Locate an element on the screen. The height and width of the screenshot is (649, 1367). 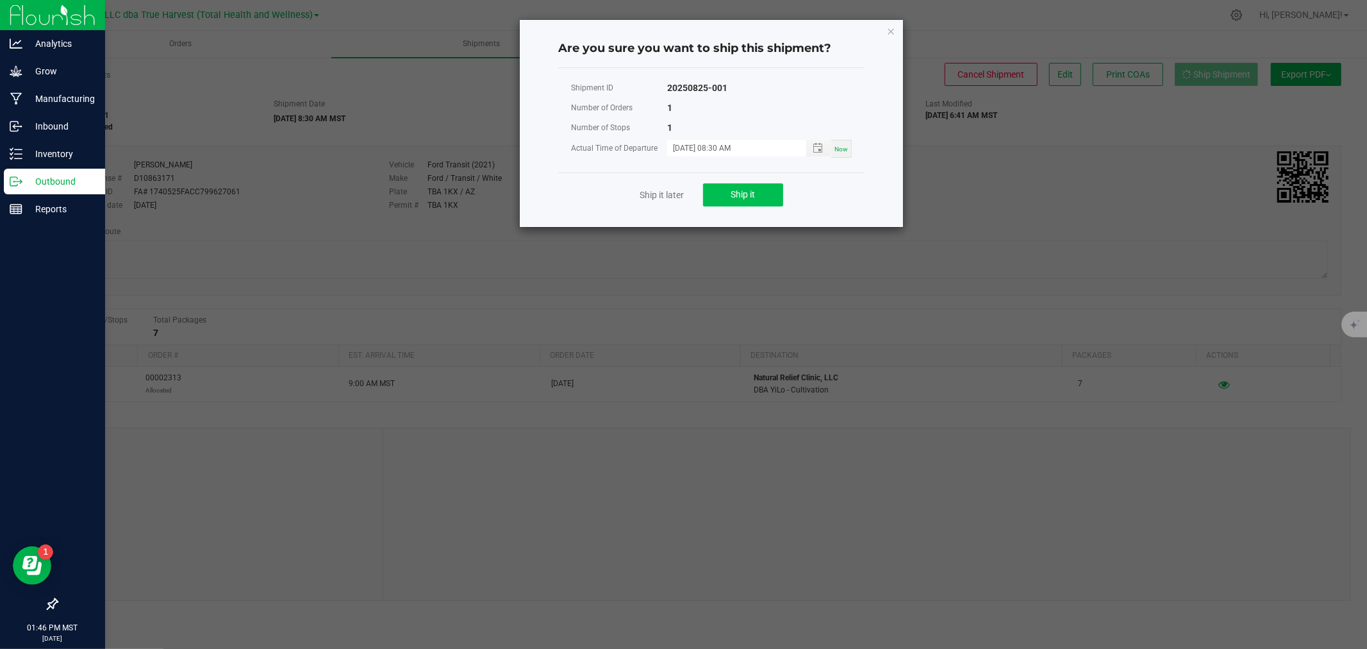
h4: Are you sure you want to ship this shipment? is located at coordinates (712, 49).